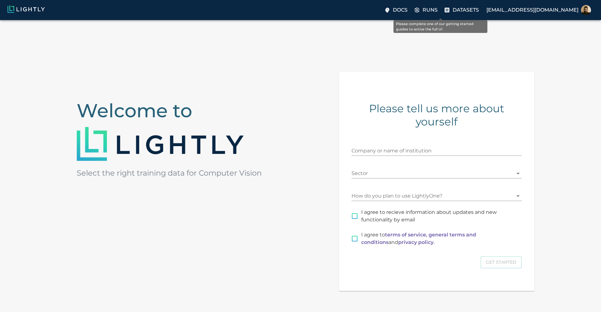 The height and width of the screenshot is (312, 601). I want to click on p: Runs, so click(430, 10).